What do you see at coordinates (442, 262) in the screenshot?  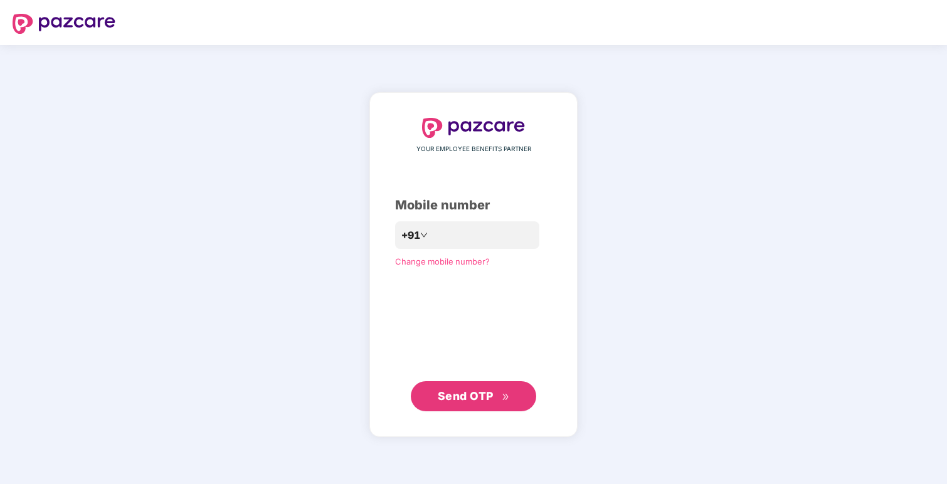 I see `a: Change mobile number?` at bounding box center [442, 262].